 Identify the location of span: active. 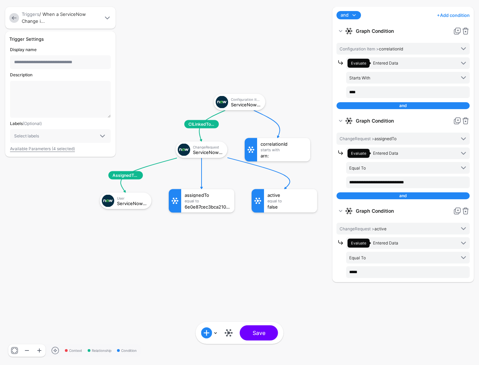
(363, 228).